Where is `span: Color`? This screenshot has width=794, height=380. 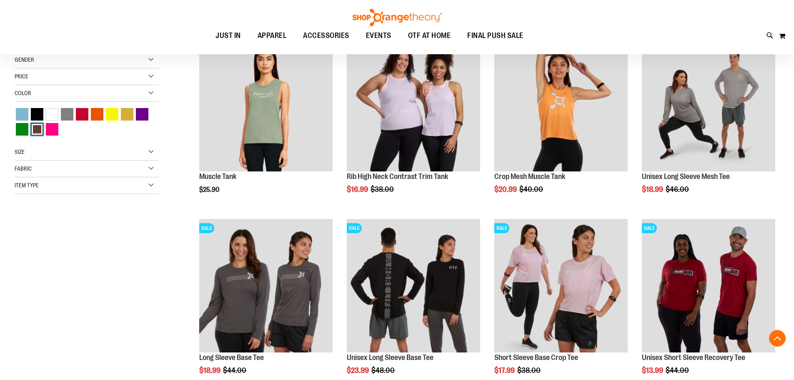
span: Color is located at coordinates (23, 93).